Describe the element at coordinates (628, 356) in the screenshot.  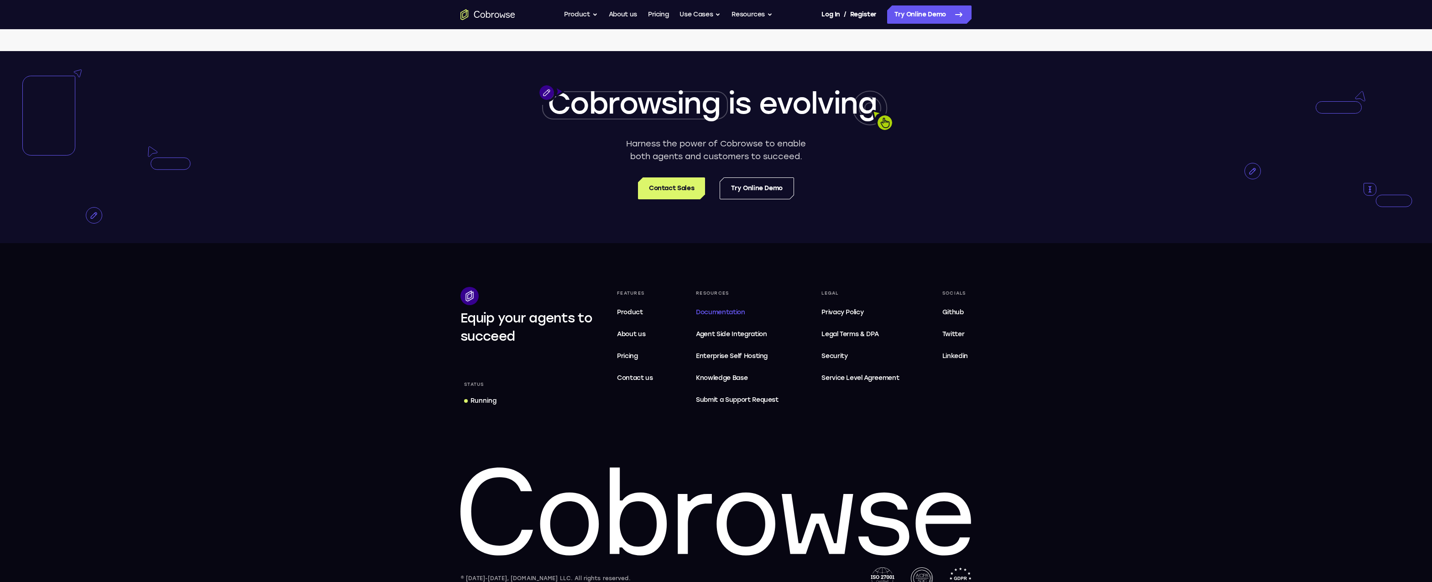
I see `span: Pricing` at that location.